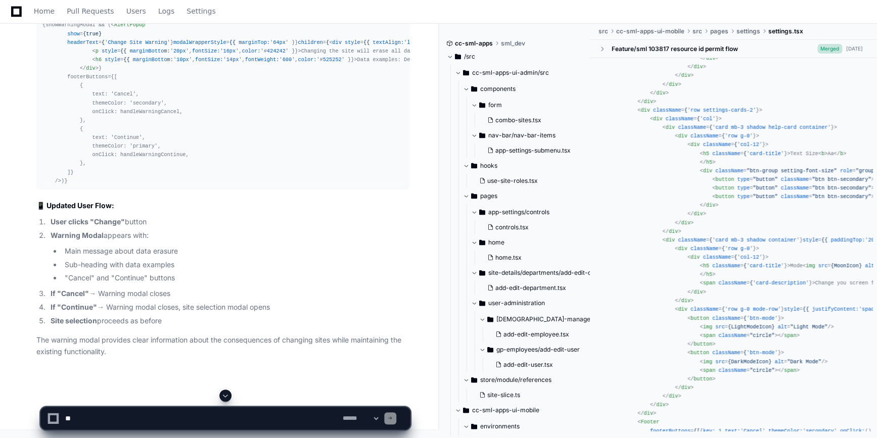 This screenshot has width=877, height=438. What do you see at coordinates (519, 212) in the screenshot?
I see `span: app-settings/controls` at bounding box center [519, 212].